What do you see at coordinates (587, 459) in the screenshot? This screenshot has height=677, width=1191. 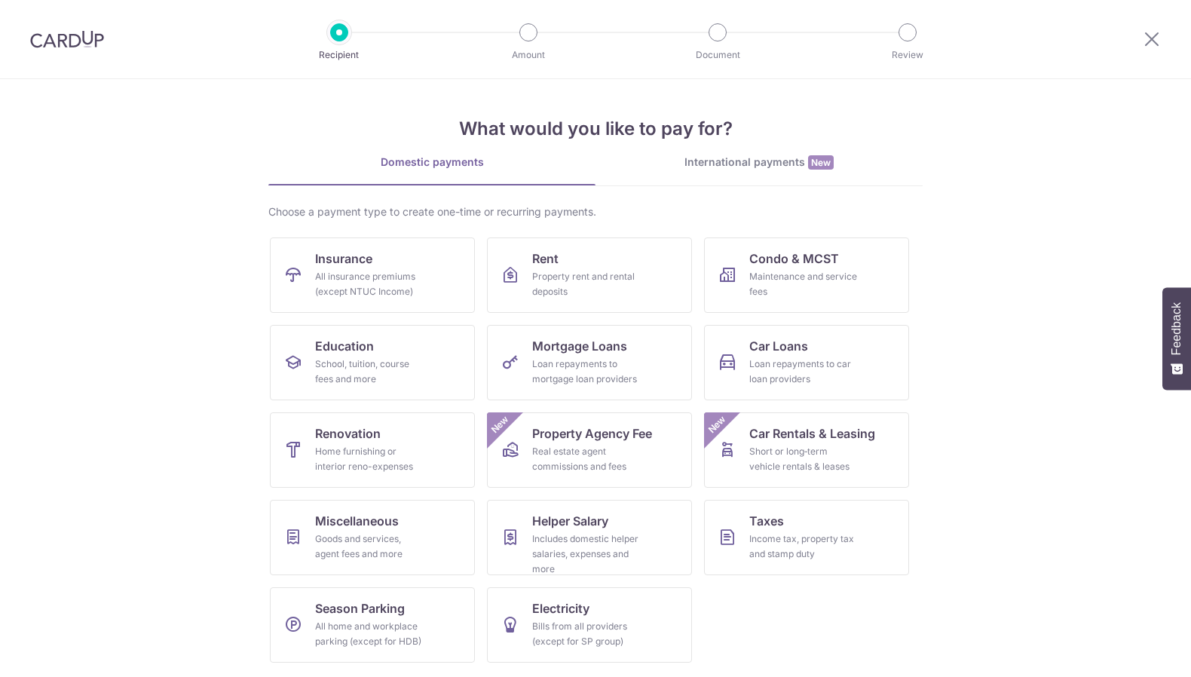 I see `div: Real estate agent commissions and fees` at bounding box center [587, 459].